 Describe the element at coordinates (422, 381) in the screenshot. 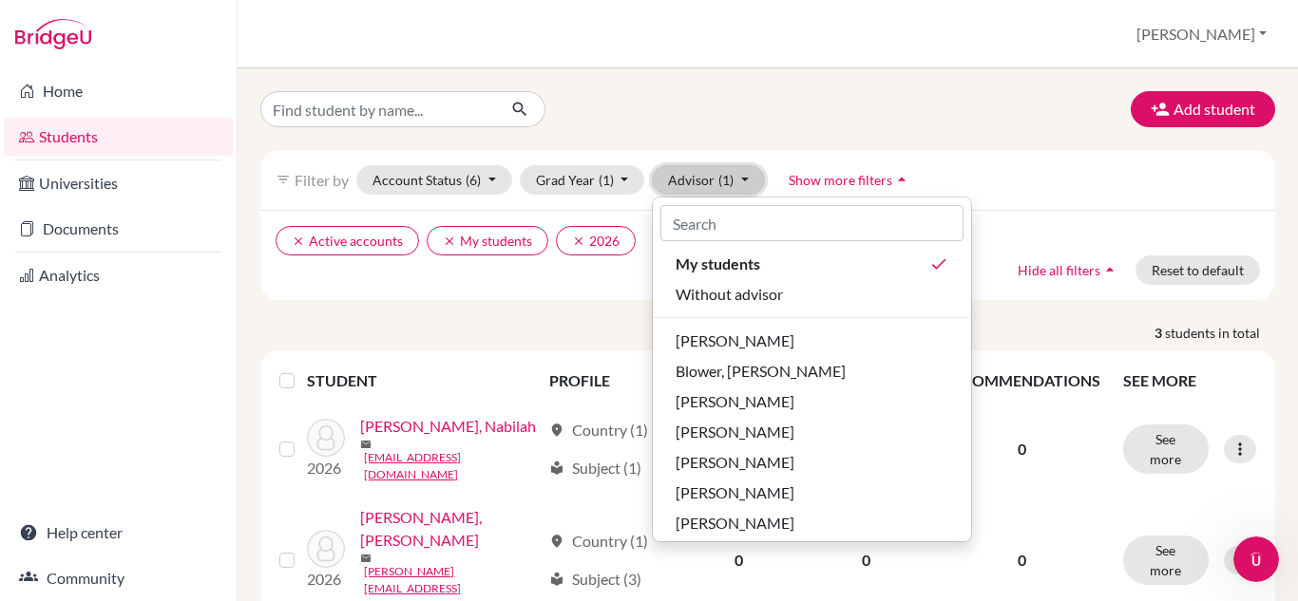

I see `th: STUDENT` at that location.